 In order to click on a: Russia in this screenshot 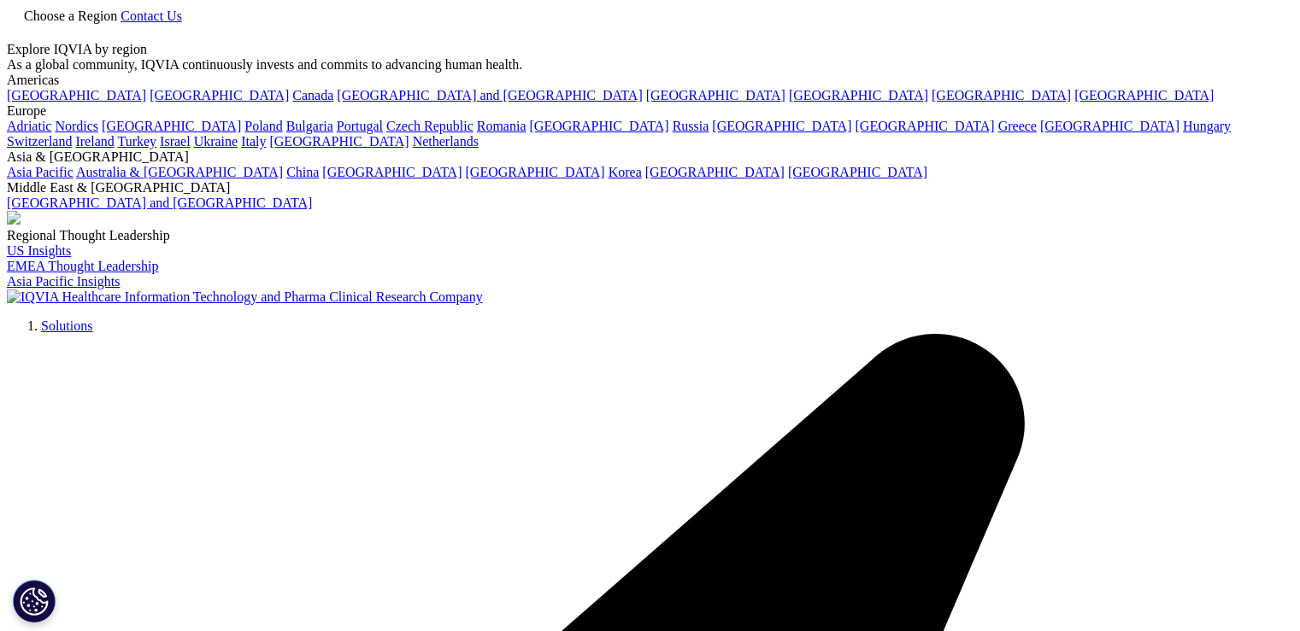, I will do `click(690, 126)`.